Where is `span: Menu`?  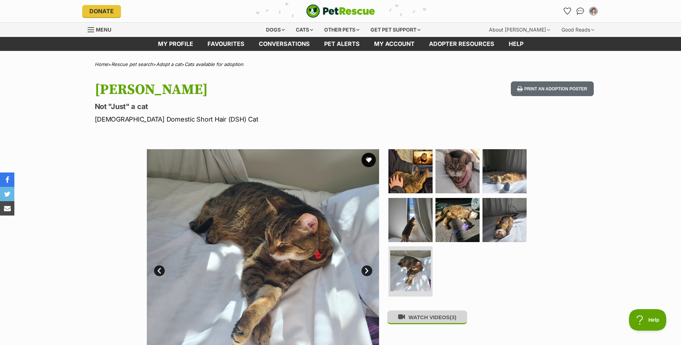
span: Menu is located at coordinates (103, 29).